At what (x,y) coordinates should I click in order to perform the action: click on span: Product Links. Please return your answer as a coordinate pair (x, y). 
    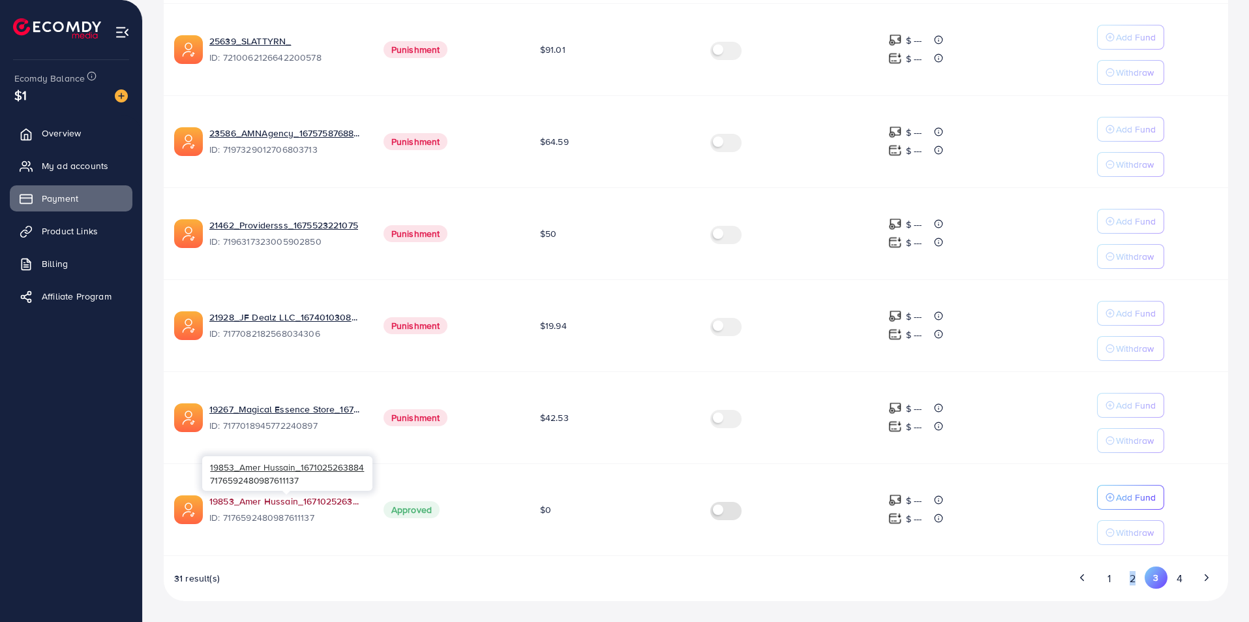
    Looking at the image, I should click on (70, 231).